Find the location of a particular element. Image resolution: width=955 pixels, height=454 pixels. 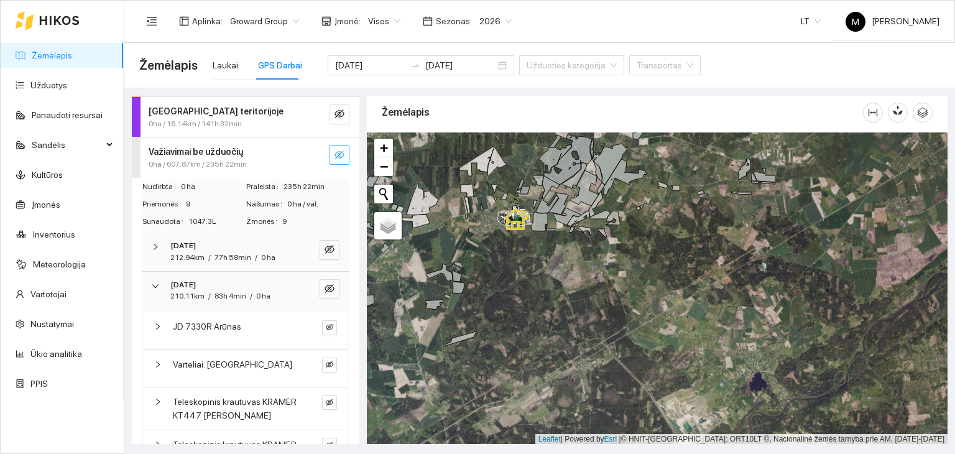

span: to is located at coordinates (415, 65).